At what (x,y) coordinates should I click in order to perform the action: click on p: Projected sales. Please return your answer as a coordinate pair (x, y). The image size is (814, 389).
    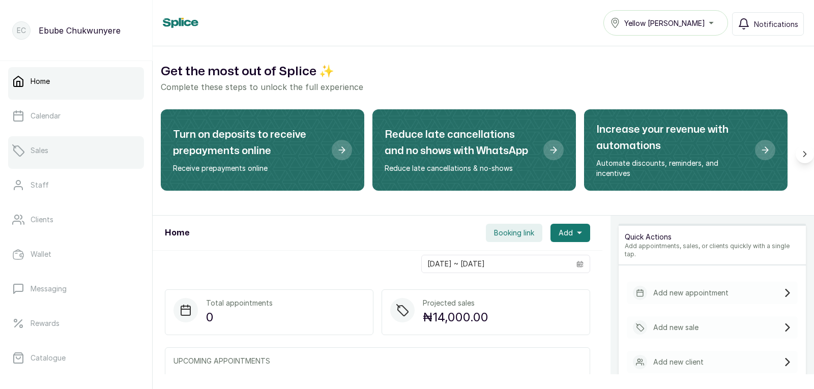
    Looking at the image, I should click on (455, 303).